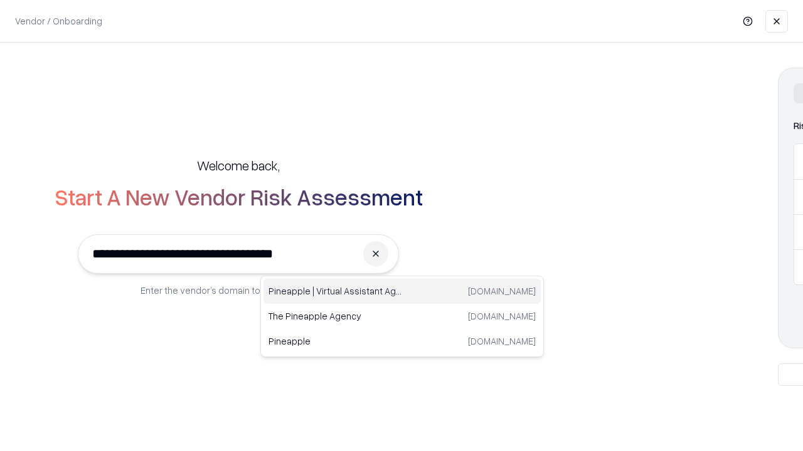 Image resolution: width=803 pixels, height=451 pixels. What do you see at coordinates (238, 290) in the screenshot?
I see `p: Enter the vendor’s domain to begin onboarding` at bounding box center [238, 290].